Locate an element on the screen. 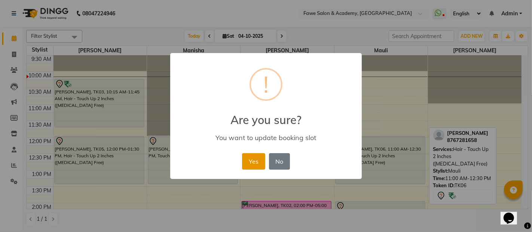 This screenshot has width=532, height=232. button: No is located at coordinates (279, 162).